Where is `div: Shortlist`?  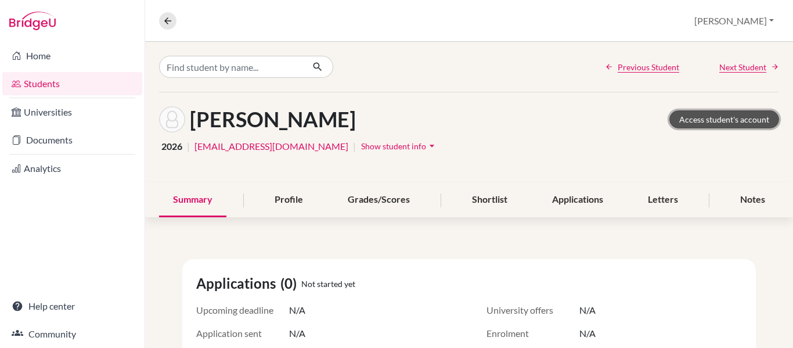
div: Shortlist is located at coordinates (490, 200).